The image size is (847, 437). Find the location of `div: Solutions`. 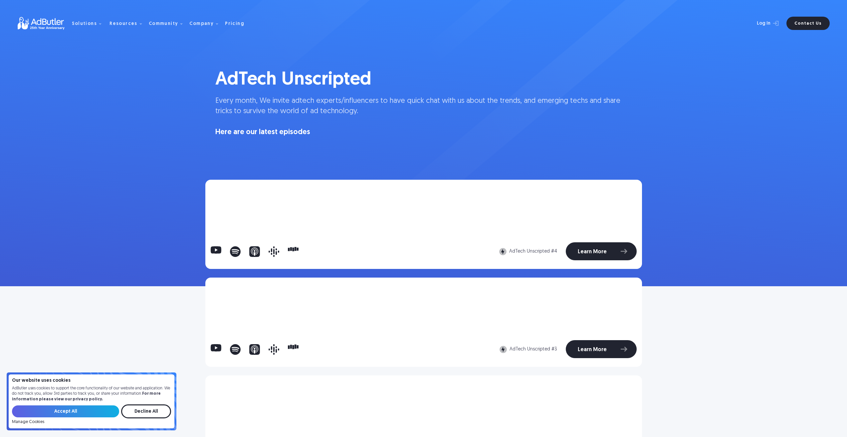

div: Solutions is located at coordinates (85, 24).